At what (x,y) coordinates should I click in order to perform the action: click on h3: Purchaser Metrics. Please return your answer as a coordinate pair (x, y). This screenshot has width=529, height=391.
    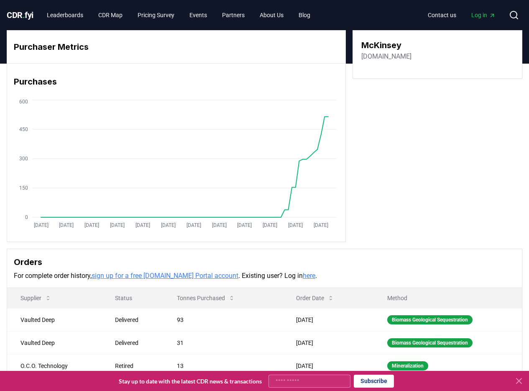
    Looking at the image, I should click on (176, 47).